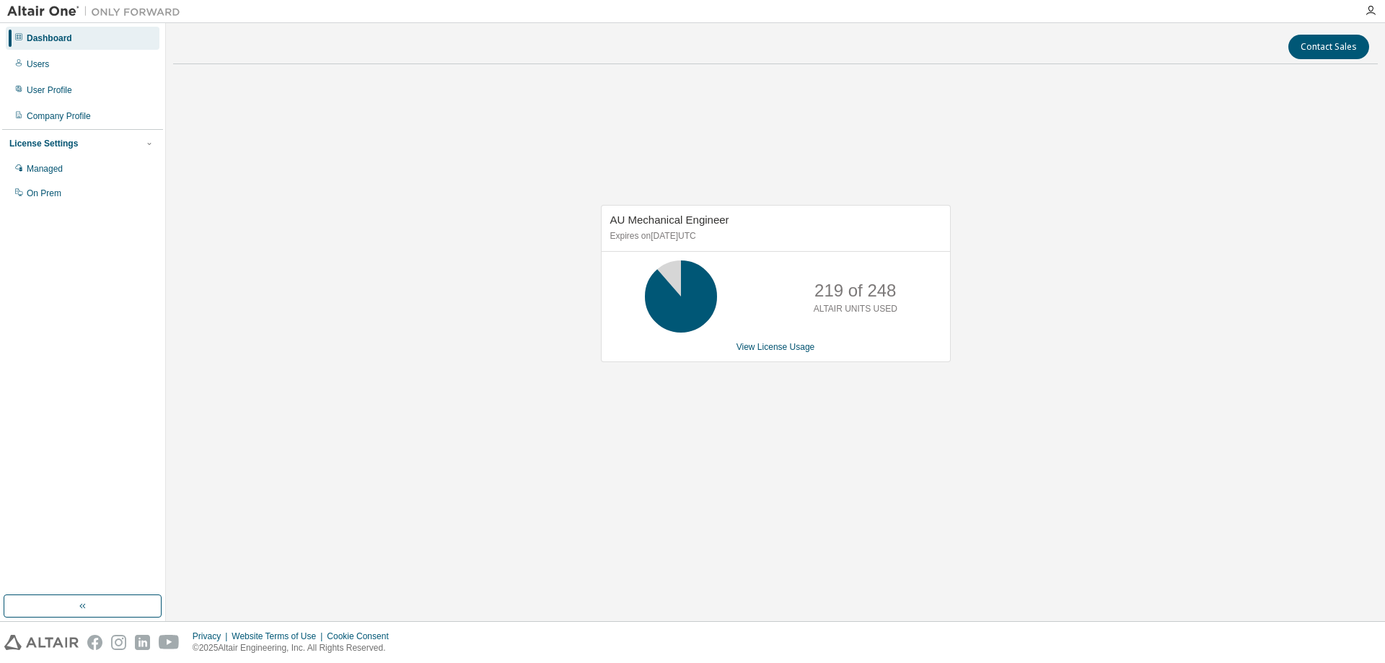  I want to click on div: Website Terms of Use, so click(279, 636).